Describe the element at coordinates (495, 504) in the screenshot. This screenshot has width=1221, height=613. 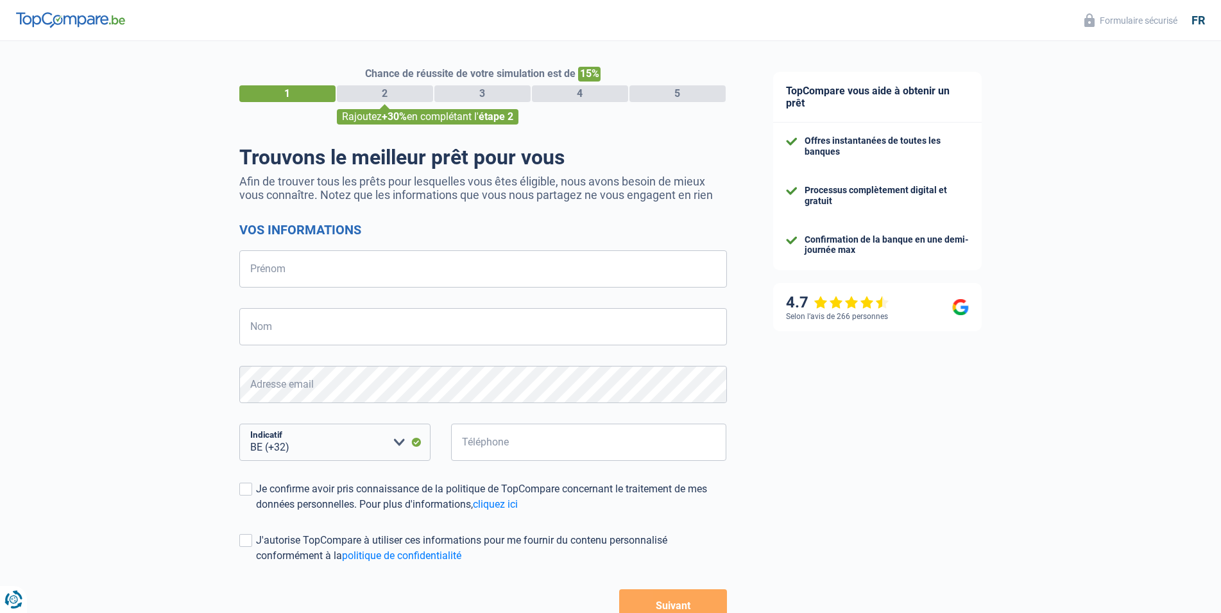
I see `a: cliquez ici` at that location.